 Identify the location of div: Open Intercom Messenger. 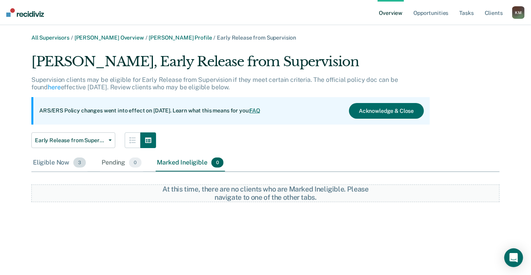
(513, 258).